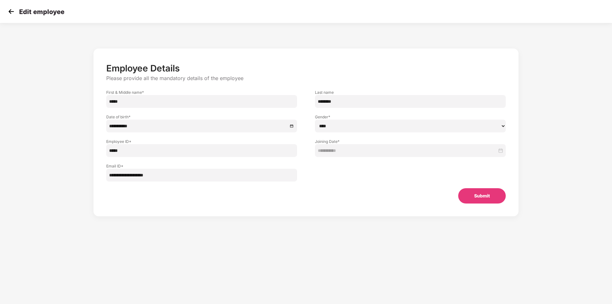 This screenshot has width=612, height=304. I want to click on p: Edit employee, so click(42, 12).